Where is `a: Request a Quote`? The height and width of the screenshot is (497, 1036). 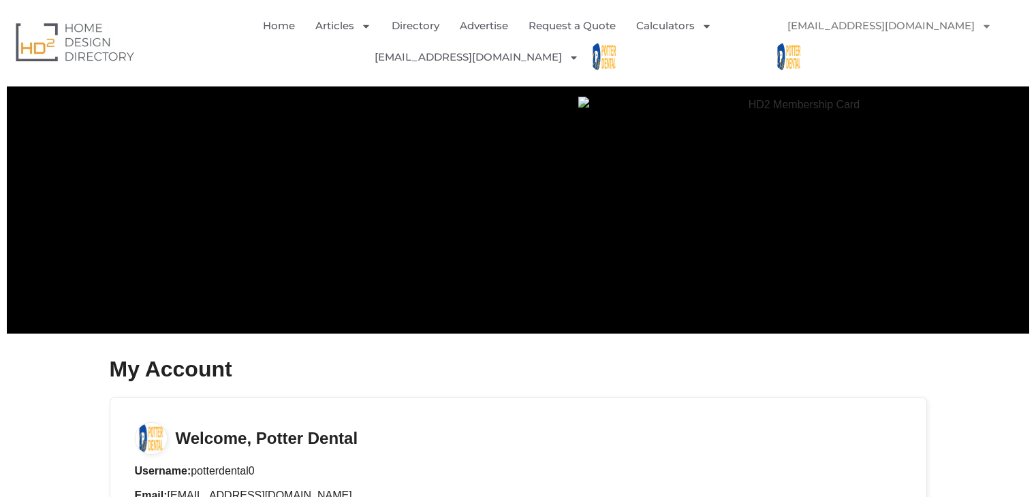 a: Request a Quote is located at coordinates (572, 26).